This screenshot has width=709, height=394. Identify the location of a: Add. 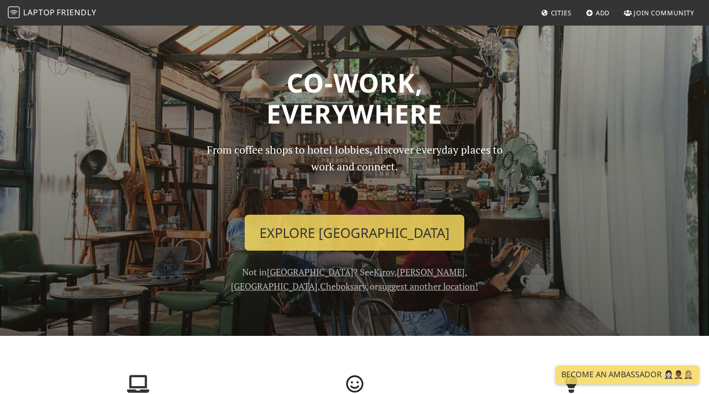
(598, 13).